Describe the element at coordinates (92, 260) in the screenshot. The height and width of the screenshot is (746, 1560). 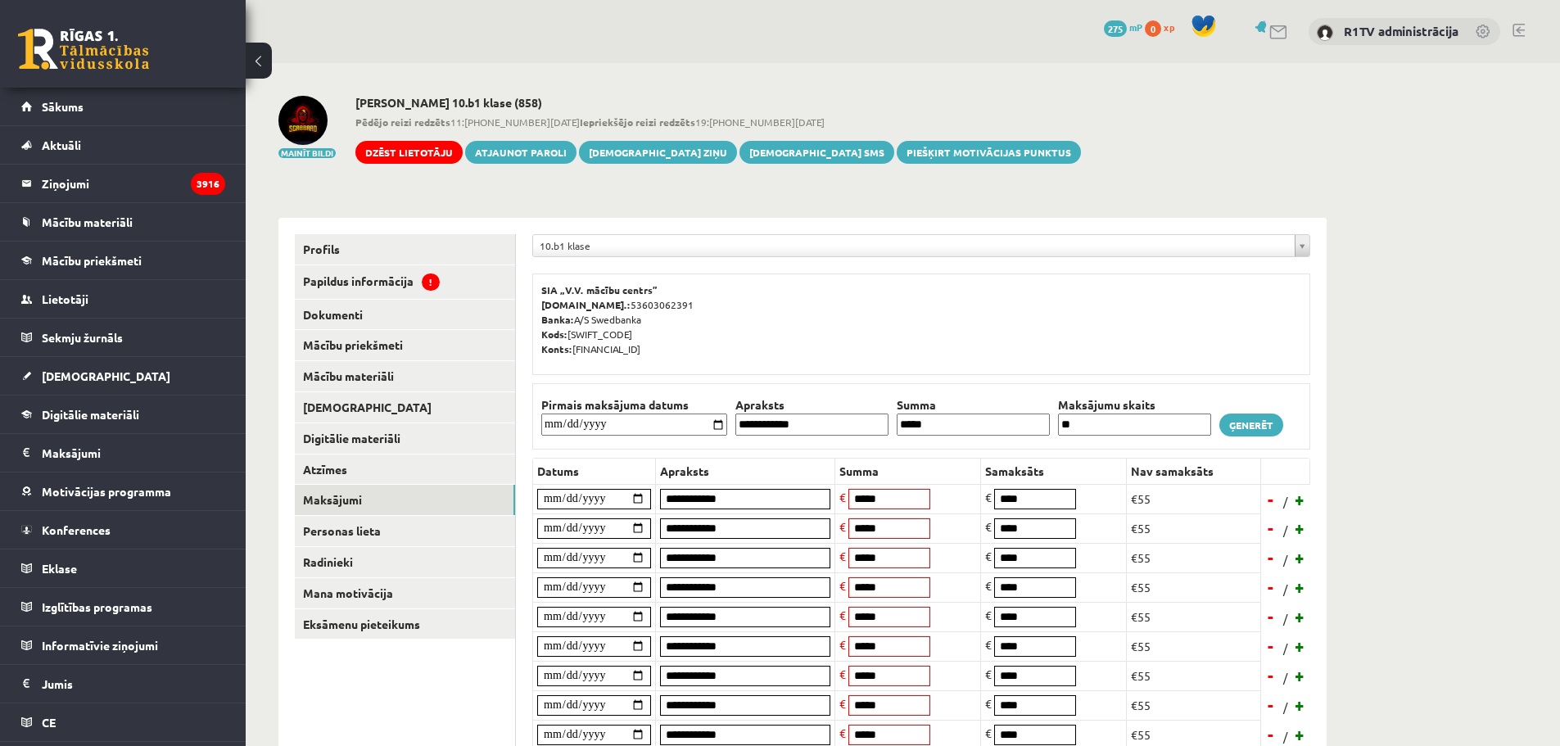
I see `span: Mācību priekšmeti` at that location.